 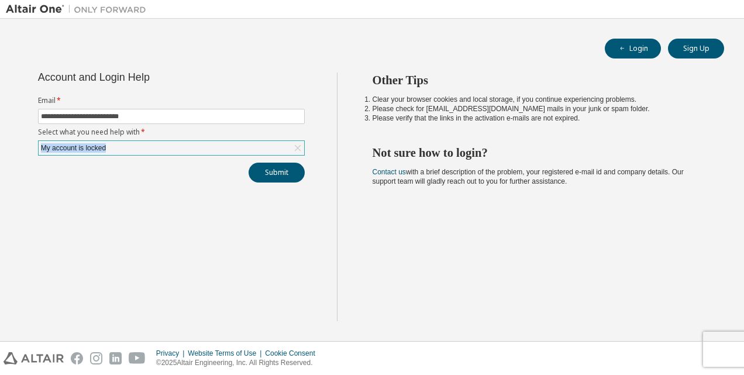 What do you see at coordinates (77, 358) in the screenshot?
I see `img: facebook.svg` at bounding box center [77, 358].